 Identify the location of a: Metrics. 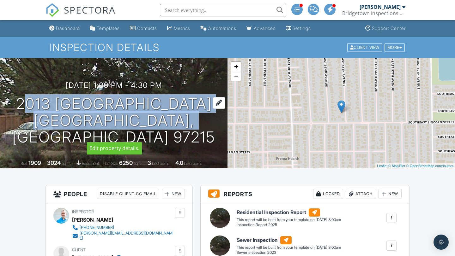
(178, 28).